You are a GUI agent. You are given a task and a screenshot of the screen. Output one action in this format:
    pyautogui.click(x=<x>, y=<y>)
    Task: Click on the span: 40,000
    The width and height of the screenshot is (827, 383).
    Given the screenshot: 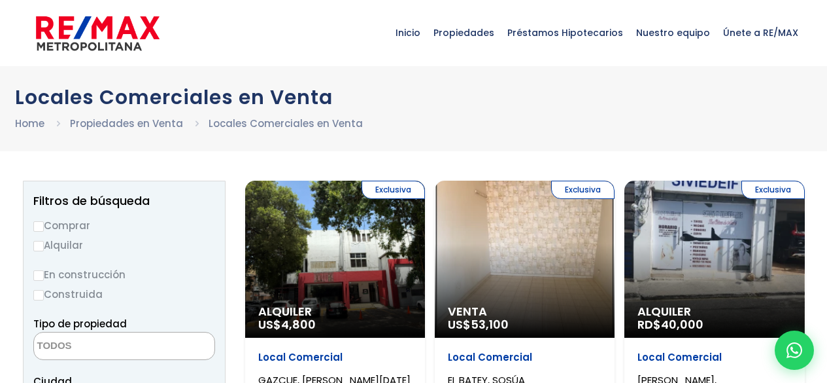 What is the action you would take?
    pyautogui.click(x=682, y=324)
    